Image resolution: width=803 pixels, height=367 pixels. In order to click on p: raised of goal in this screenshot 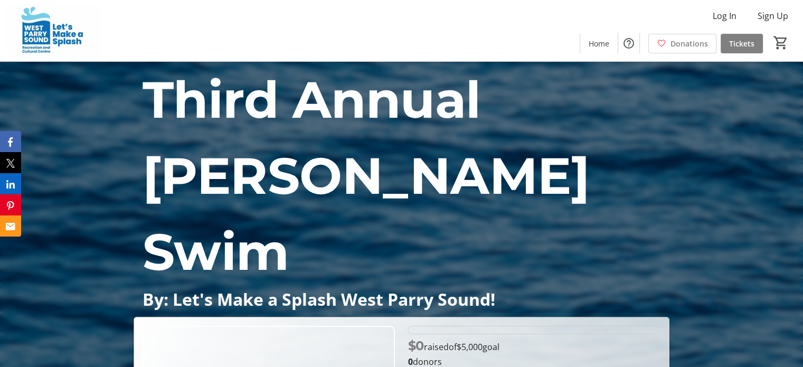, I will do `click(453, 346)`.